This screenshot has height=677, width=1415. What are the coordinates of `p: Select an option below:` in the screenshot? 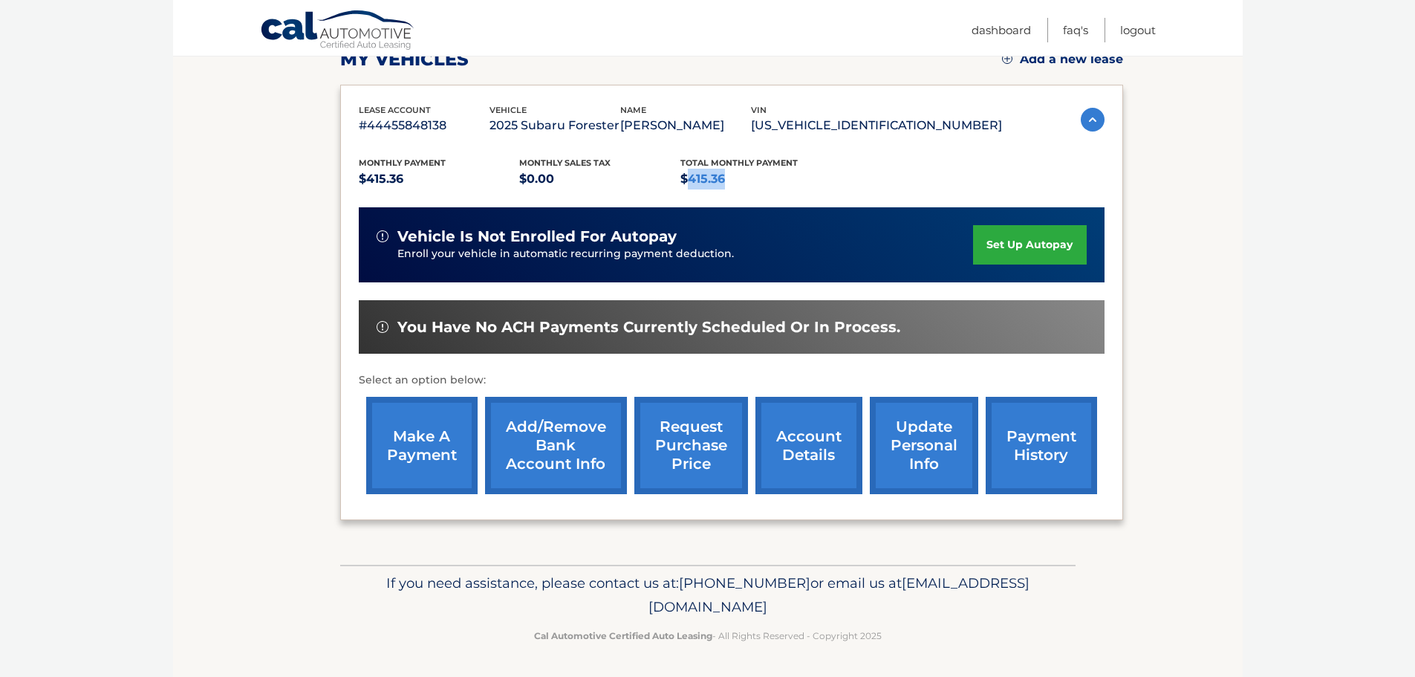 It's located at (732, 380).